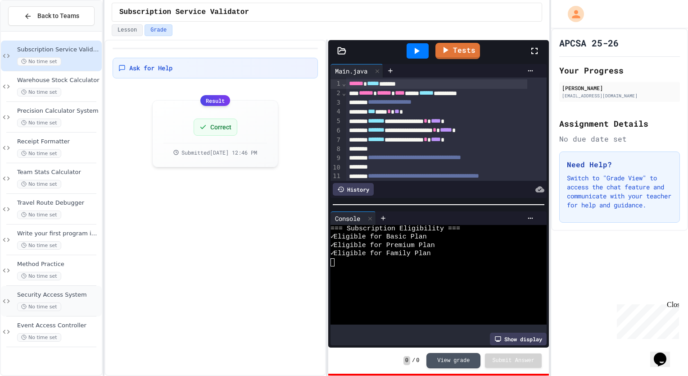 The image size is (688, 376). I want to click on span: Warehouse Stock Calculator, so click(59, 80).